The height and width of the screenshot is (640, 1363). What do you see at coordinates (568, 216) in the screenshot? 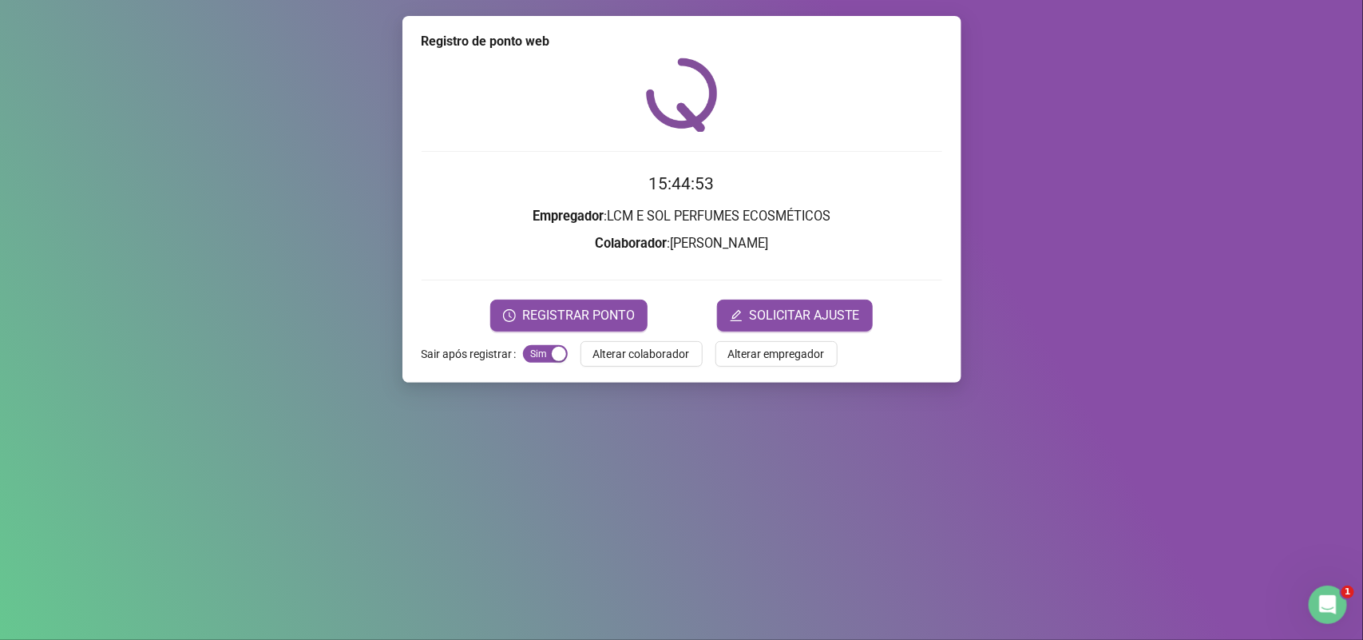
I see `strong: Empregador` at bounding box center [568, 216].